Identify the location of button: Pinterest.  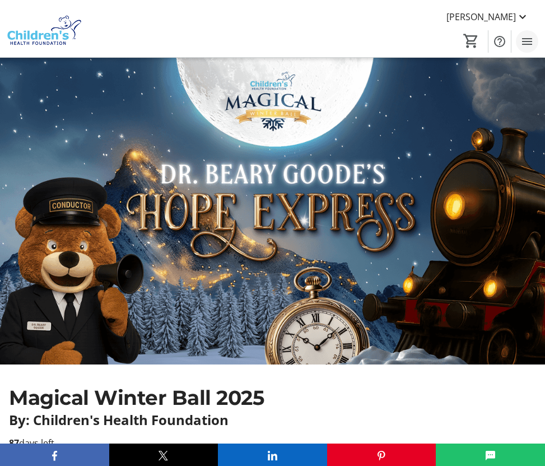
(382, 454).